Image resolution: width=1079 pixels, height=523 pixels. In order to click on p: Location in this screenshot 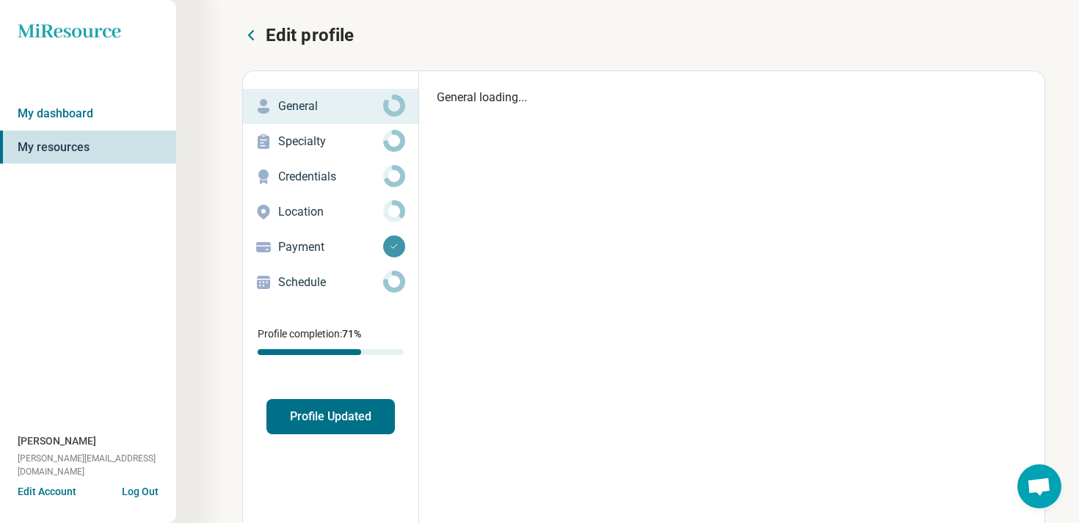, I will do `click(330, 212)`.